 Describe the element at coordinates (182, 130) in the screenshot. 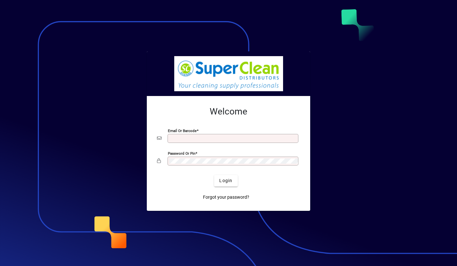

I see `mat-label: Email or Barcode` at that location.